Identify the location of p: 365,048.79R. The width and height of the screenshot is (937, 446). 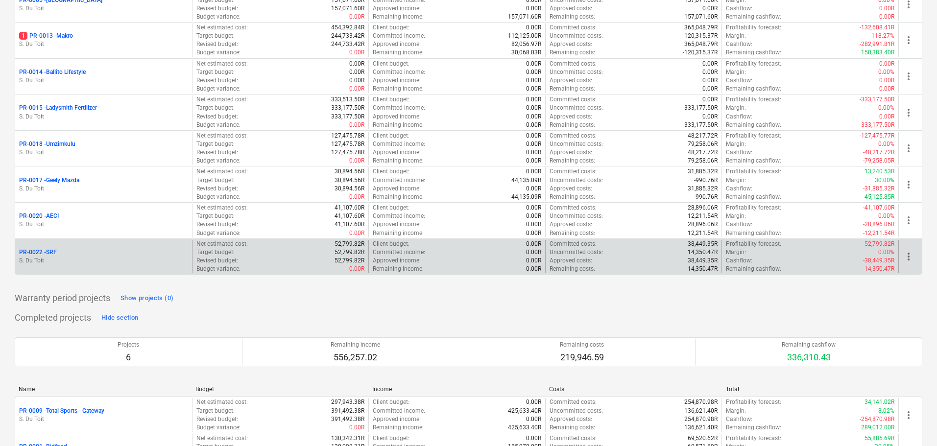
(701, 44).